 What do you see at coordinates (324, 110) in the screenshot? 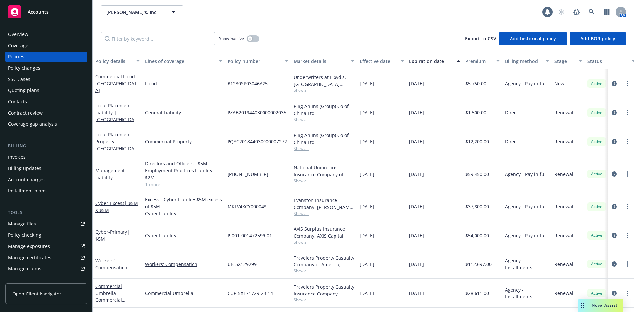
I see `div: Ping An Ins (Group) Co of China Ltd` at bounding box center [324, 110].